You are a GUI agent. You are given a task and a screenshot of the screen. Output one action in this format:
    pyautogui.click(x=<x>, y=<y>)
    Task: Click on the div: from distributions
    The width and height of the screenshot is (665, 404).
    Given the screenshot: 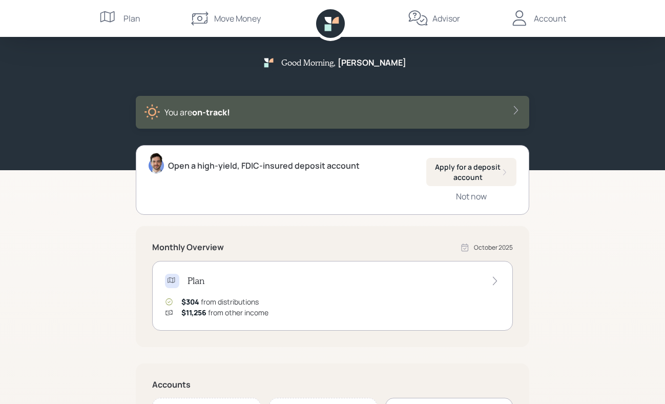 What is the action you would take?
    pyautogui.click(x=220, y=301)
    